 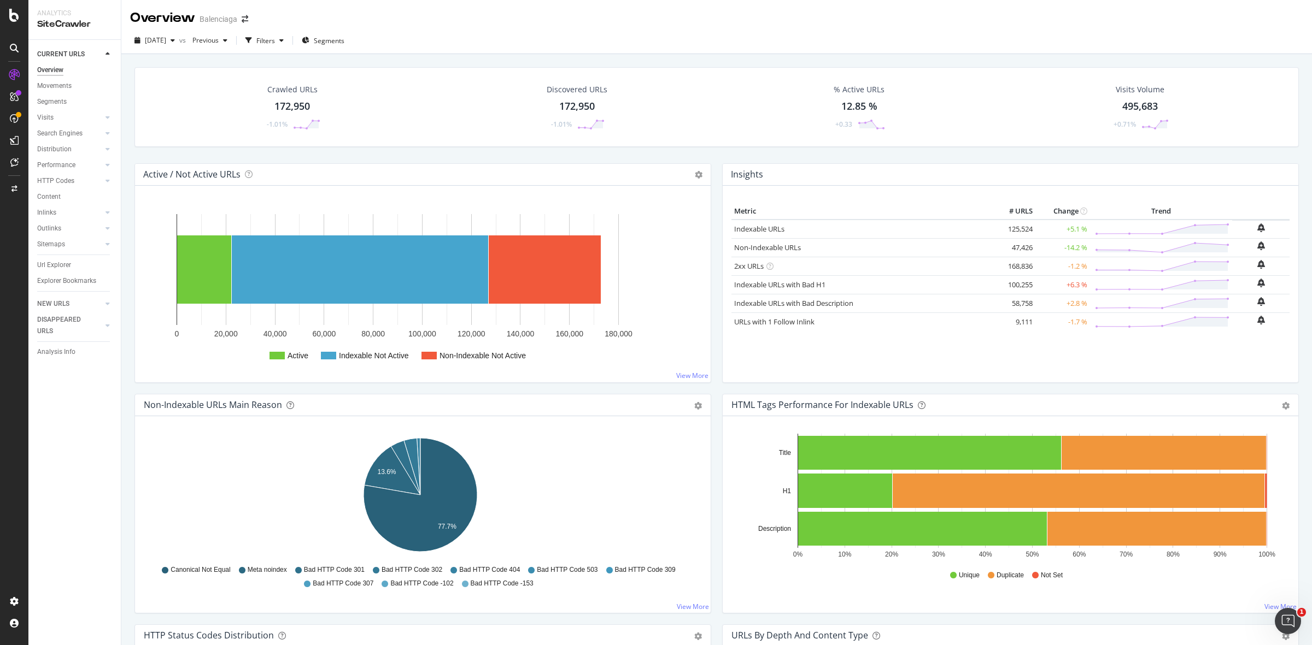 I want to click on td: 47,426, so click(x=1013, y=248).